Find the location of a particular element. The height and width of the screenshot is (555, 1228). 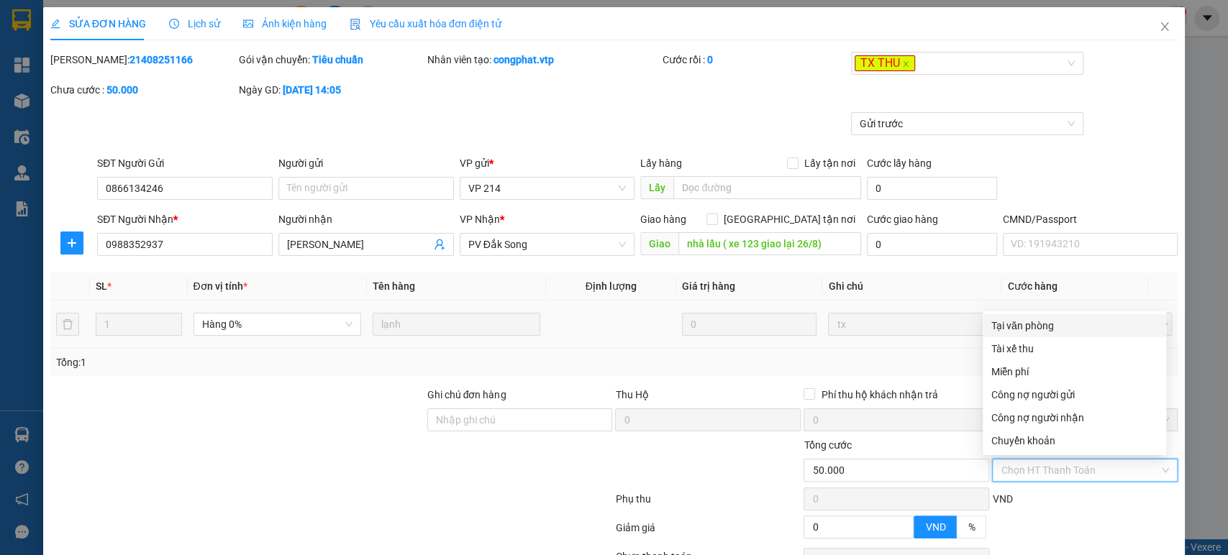

b: Tiêu chuẩn is located at coordinates (337, 60).